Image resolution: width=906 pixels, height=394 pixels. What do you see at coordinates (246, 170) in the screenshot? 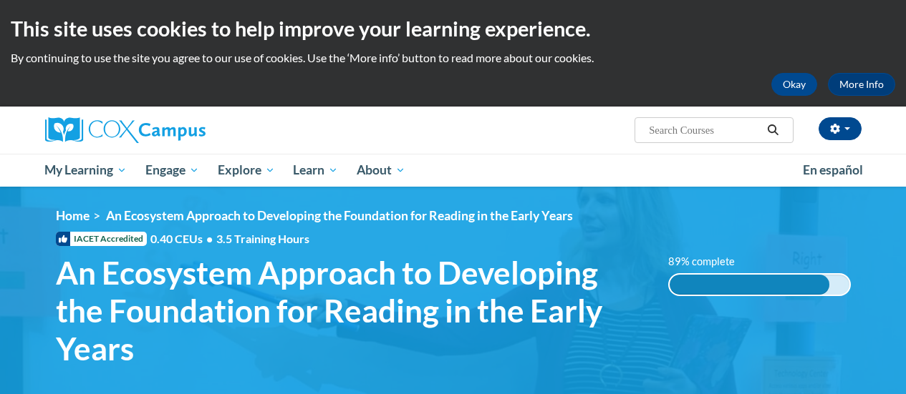
I see `span: Explore` at bounding box center [246, 170].